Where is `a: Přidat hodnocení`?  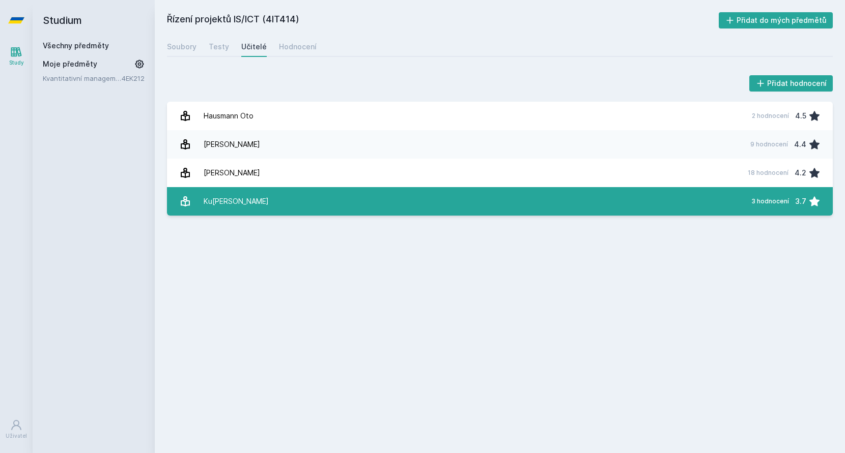
a: Přidat hodnocení is located at coordinates (791, 83).